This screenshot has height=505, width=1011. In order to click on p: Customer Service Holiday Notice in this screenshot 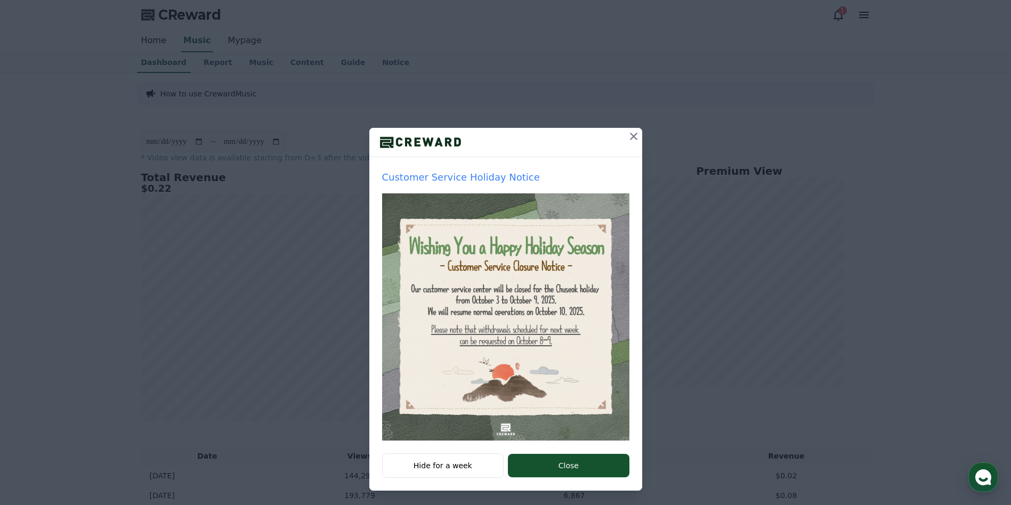, I will do `click(506, 177)`.